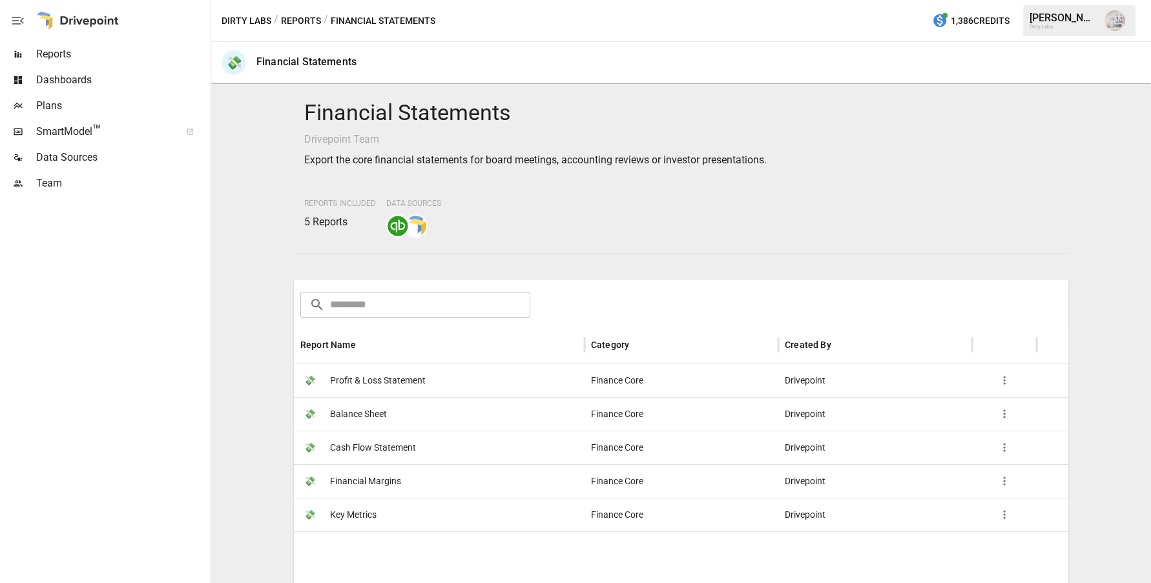 This screenshot has height=583, width=1151. Describe the element at coordinates (1115, 21) in the screenshot. I see `button: Emmanuelle Johnson` at that location.